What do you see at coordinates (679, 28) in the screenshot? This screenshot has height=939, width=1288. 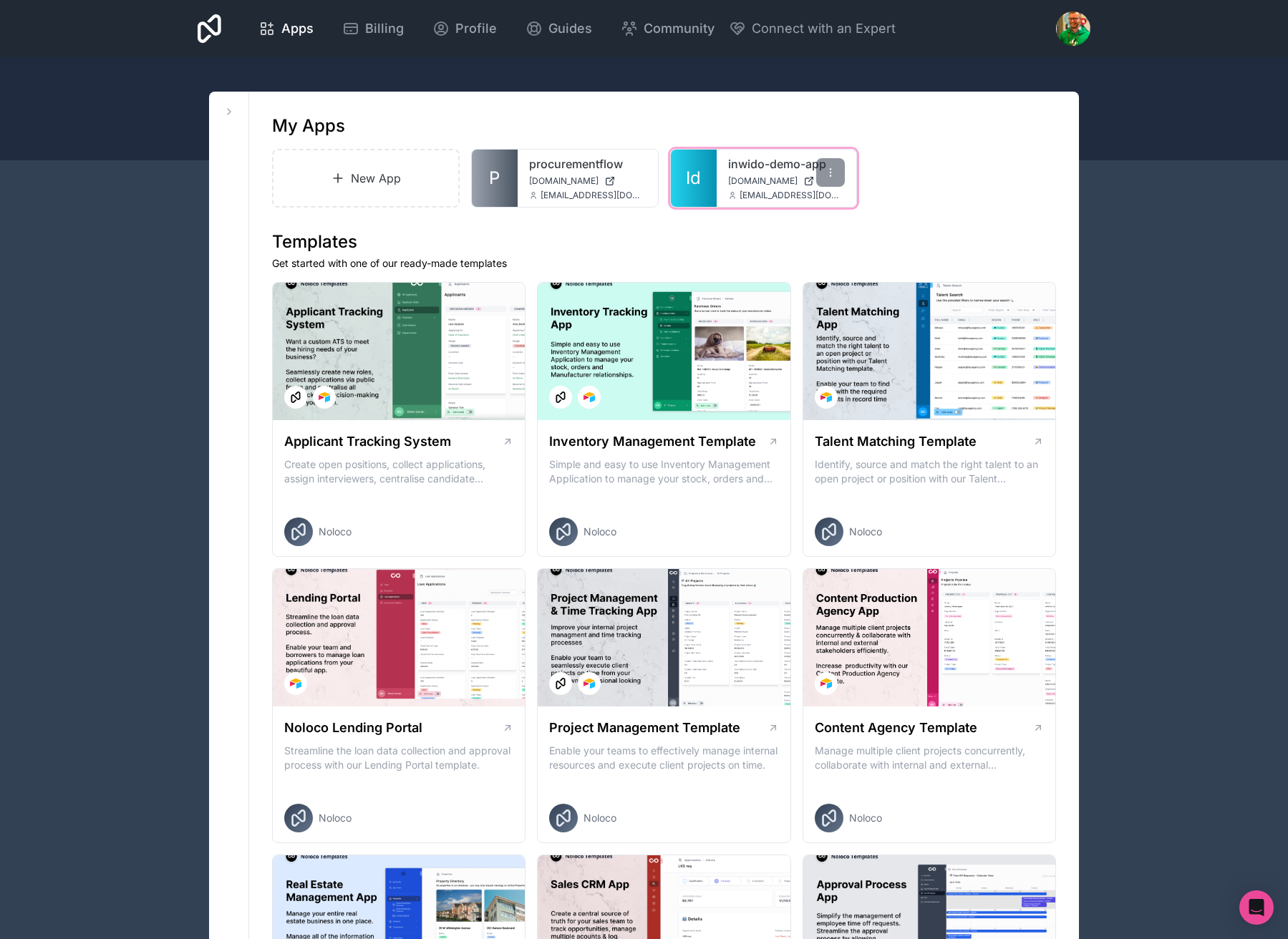 I see `span: Community` at bounding box center [679, 28].